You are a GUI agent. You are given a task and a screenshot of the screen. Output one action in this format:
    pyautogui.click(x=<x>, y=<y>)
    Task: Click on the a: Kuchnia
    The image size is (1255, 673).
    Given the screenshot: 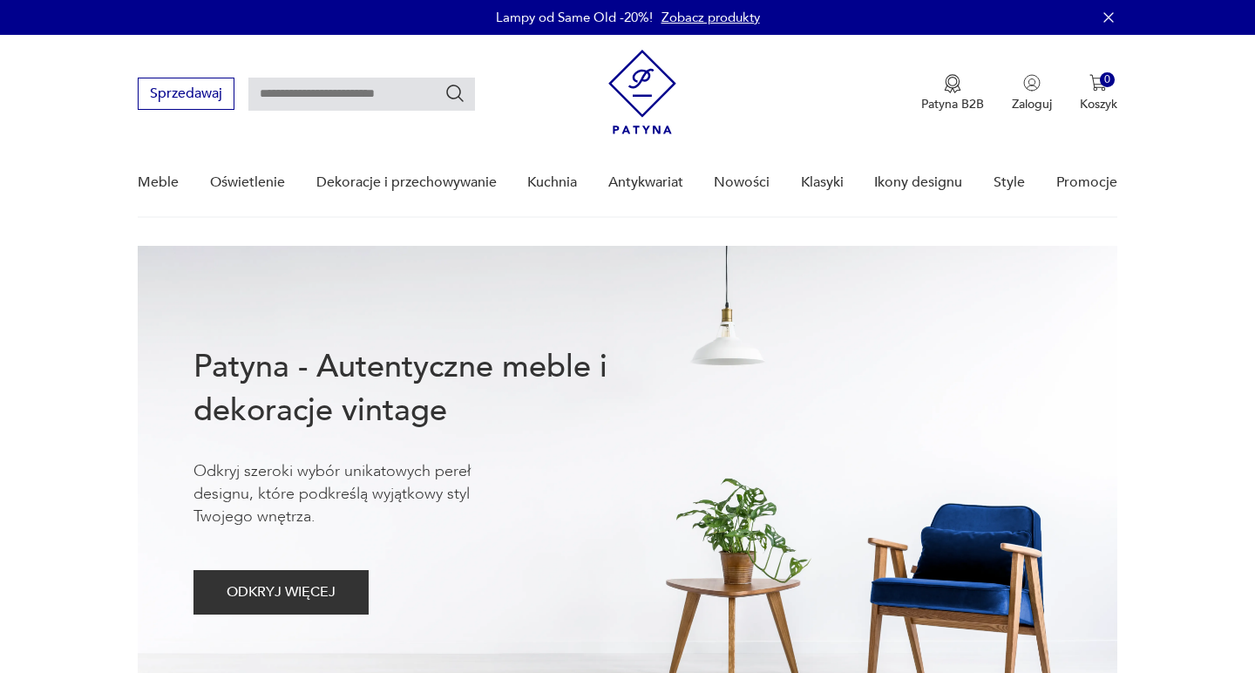 What is the action you would take?
    pyautogui.click(x=551, y=182)
    